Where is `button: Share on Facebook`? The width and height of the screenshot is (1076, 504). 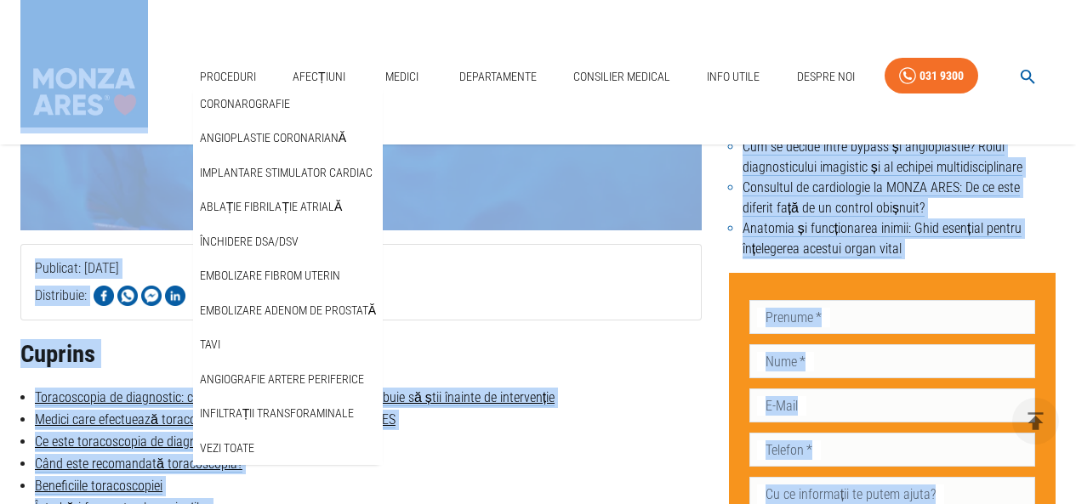 button: Share on Facebook is located at coordinates (104, 296).